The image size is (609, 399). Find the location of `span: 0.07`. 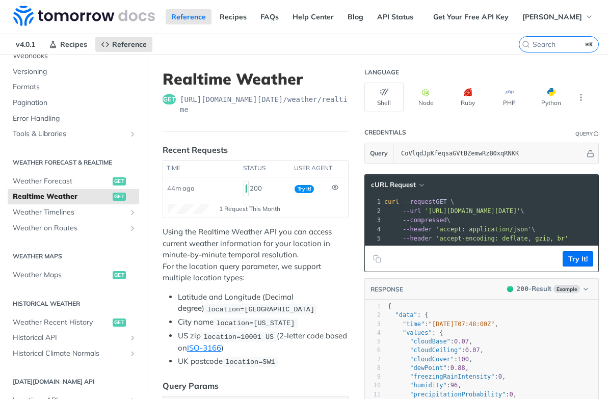

span: 0.07 is located at coordinates (473, 350).